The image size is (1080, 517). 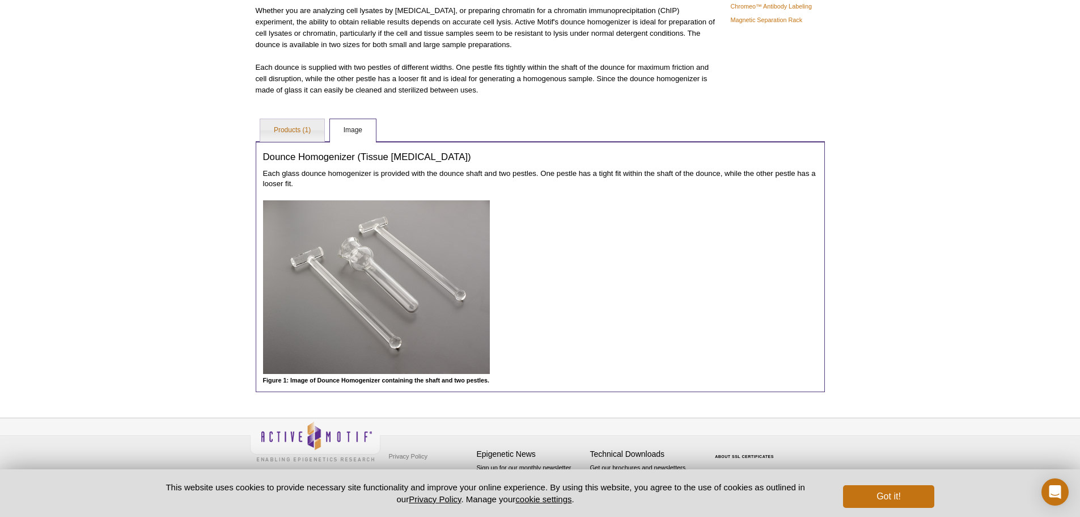 I want to click on a: Products (1), so click(x=292, y=130).